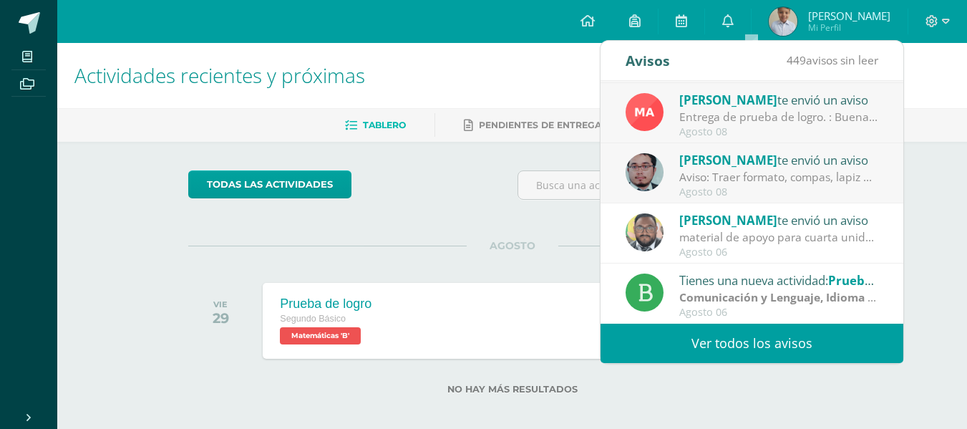  What do you see at coordinates (540, 125) in the screenshot?
I see `span: Pendientes de entrega` at bounding box center [540, 125].